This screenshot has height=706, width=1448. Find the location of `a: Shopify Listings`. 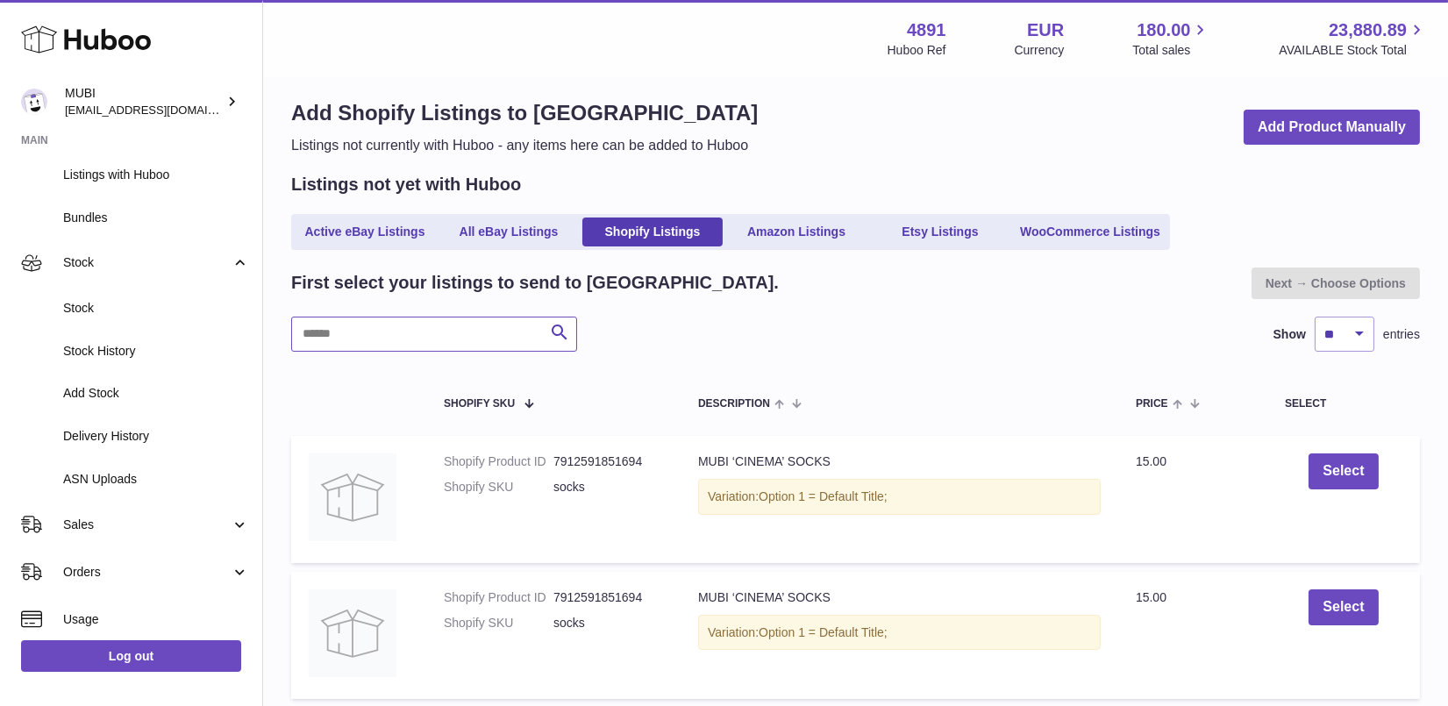

a: Shopify Listings is located at coordinates (652, 232).